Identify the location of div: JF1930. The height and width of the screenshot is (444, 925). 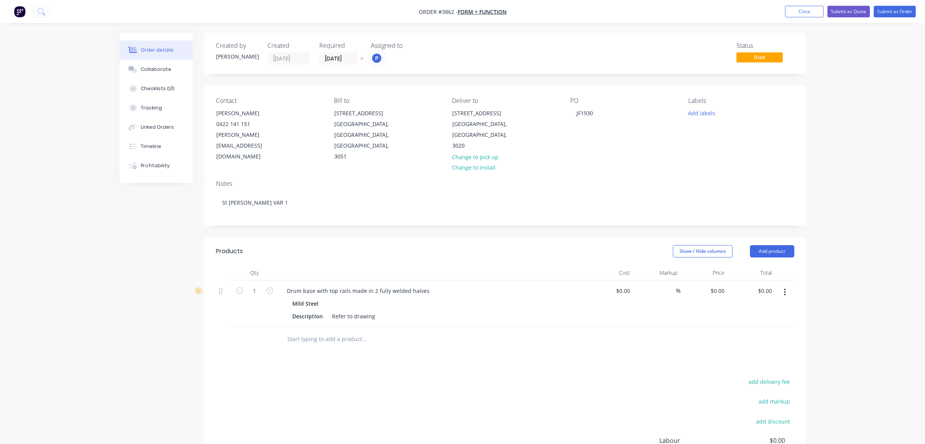
(584, 113).